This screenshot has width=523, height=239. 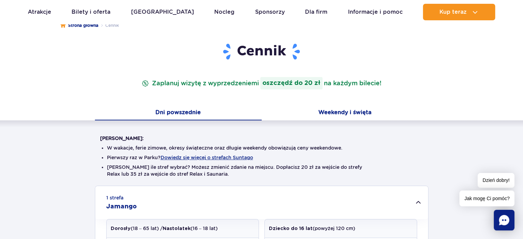 What do you see at coordinates (121, 229) in the screenshot?
I see `strong: Dorosły` at bounding box center [121, 229].